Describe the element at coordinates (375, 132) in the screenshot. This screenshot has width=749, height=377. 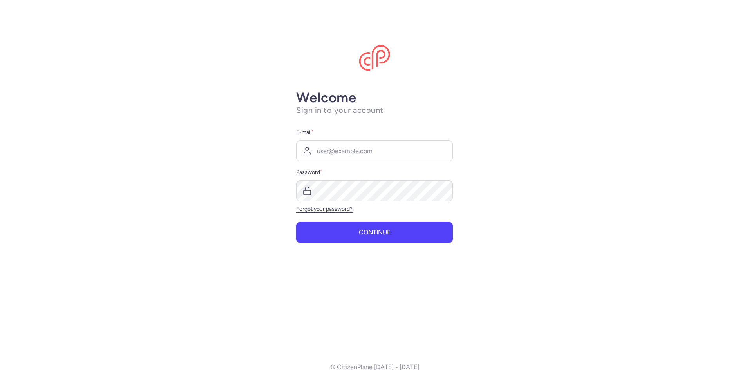
I see `label: E-mail` at that location.